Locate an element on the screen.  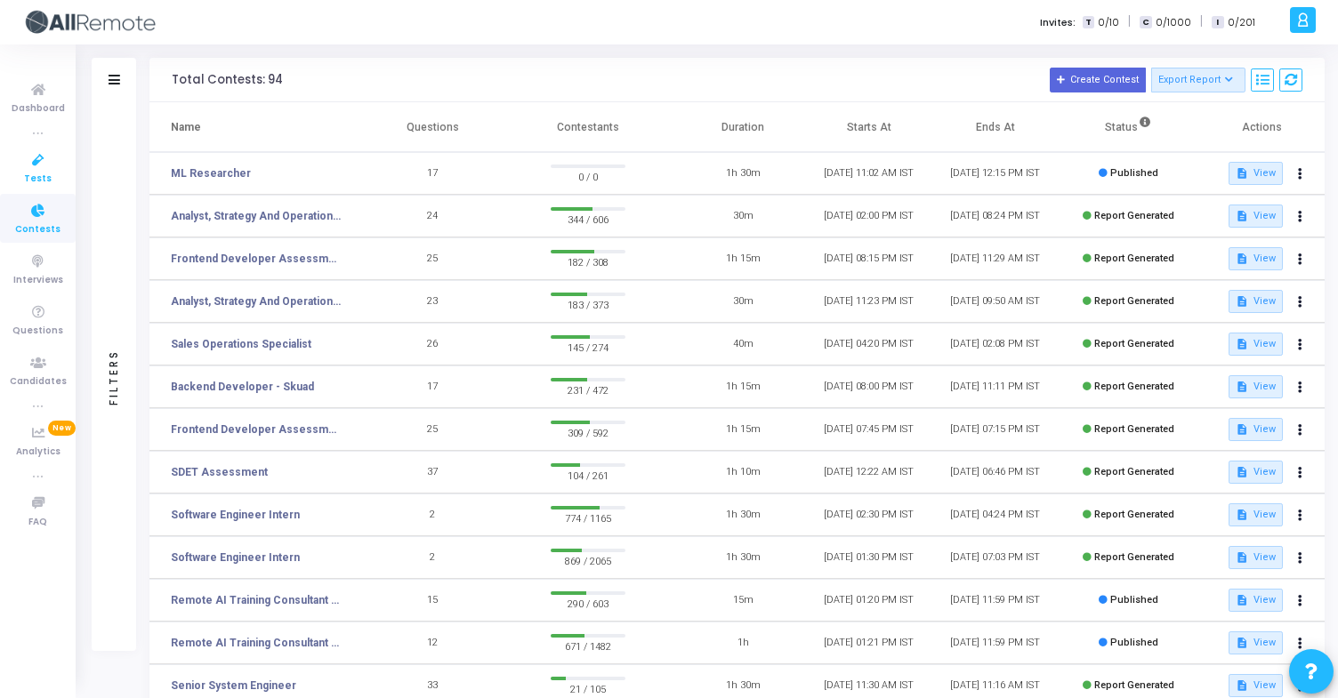
span: 344 / 606 is located at coordinates (588, 220).